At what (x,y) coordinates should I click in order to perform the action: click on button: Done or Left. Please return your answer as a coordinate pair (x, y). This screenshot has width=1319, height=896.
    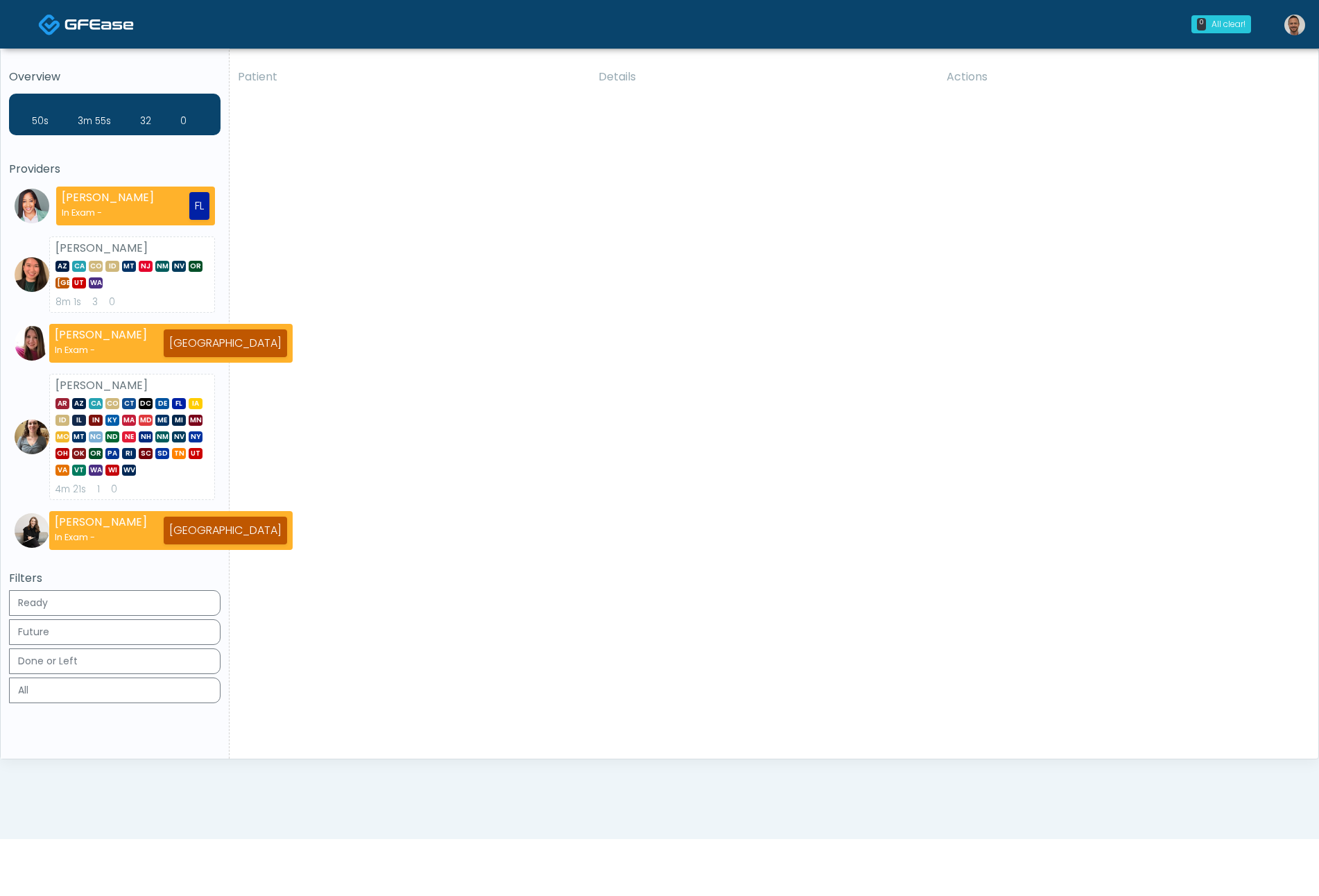
    Looking at the image, I should click on (115, 661).